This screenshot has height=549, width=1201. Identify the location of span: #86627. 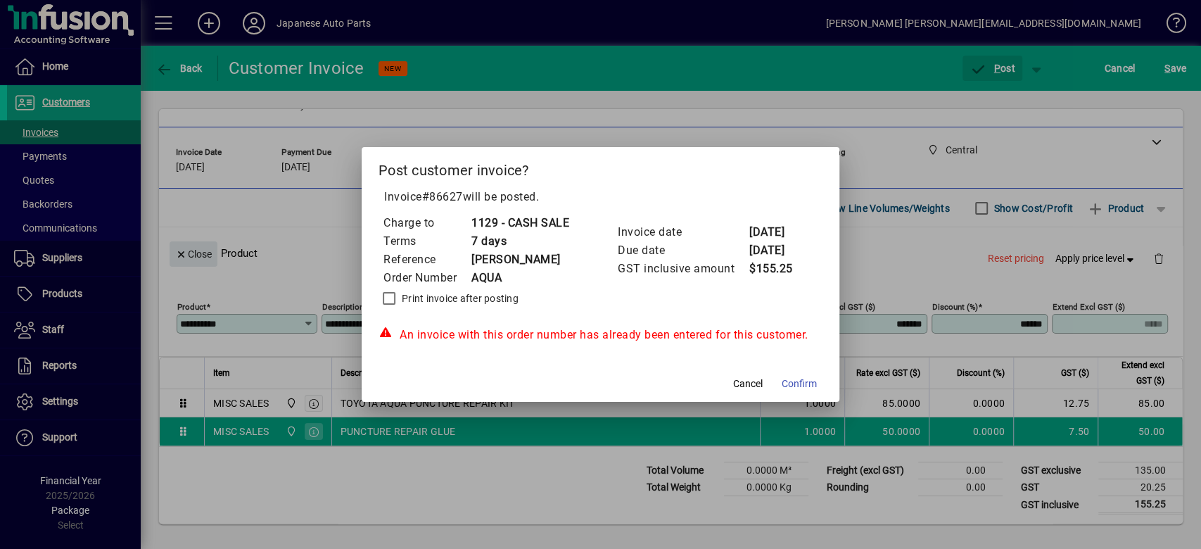
(443, 196).